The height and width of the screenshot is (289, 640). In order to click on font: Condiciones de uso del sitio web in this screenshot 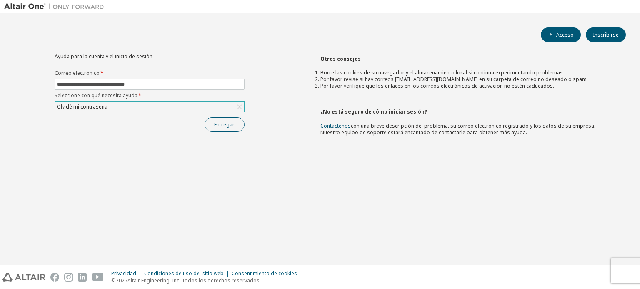, I will do `click(184, 274)`.